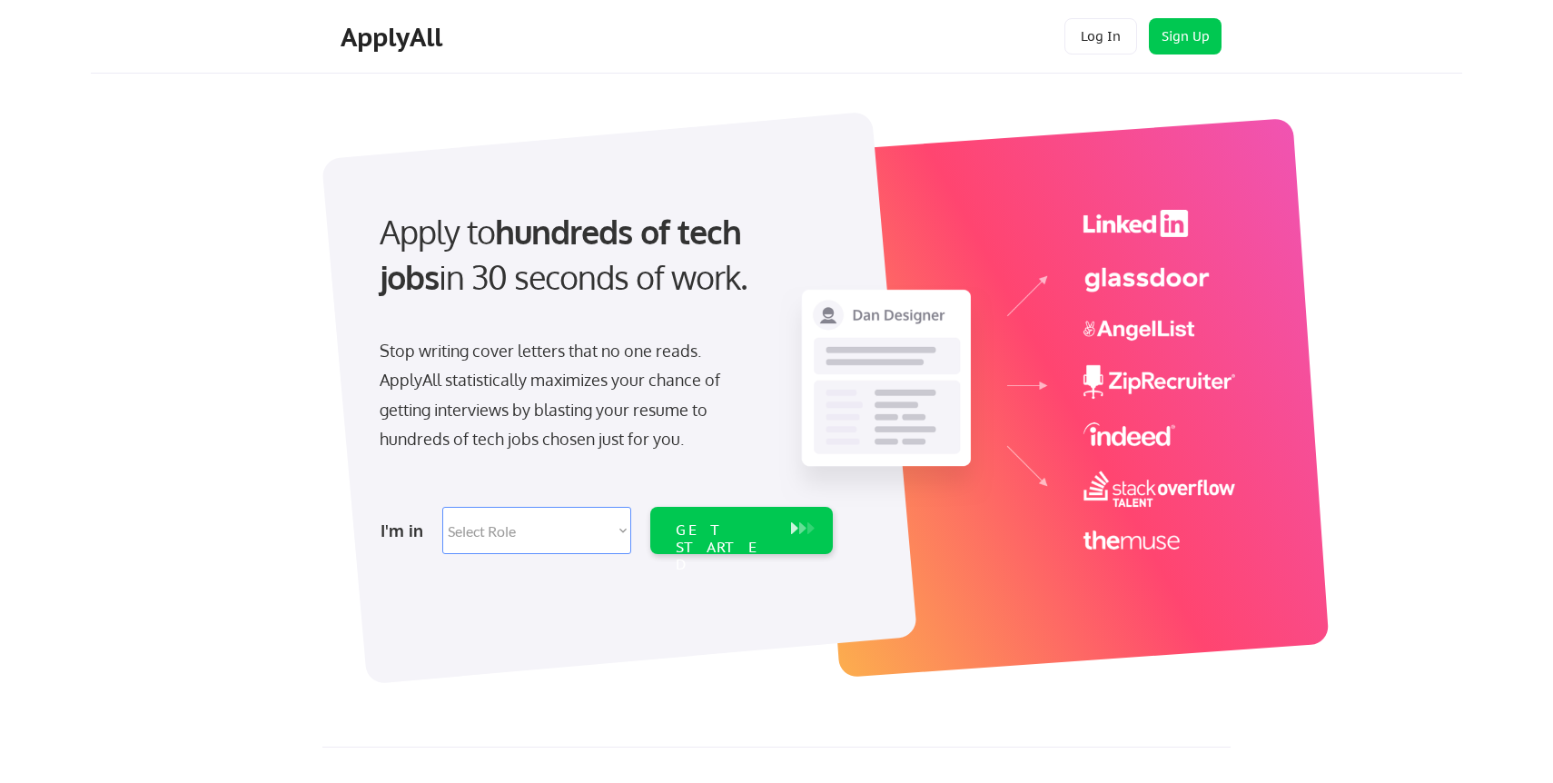 The width and height of the screenshot is (1553, 783). Describe the element at coordinates (602, 254) in the screenshot. I see `div: Apply to in 30 seconds of work.` at that location.